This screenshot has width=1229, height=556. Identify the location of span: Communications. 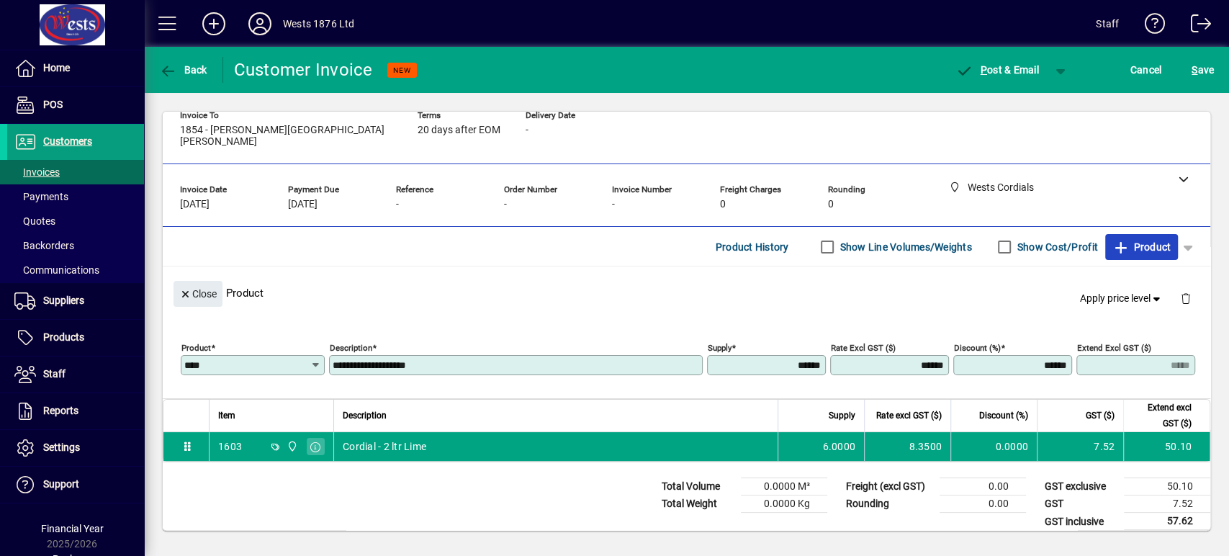
(57, 270).